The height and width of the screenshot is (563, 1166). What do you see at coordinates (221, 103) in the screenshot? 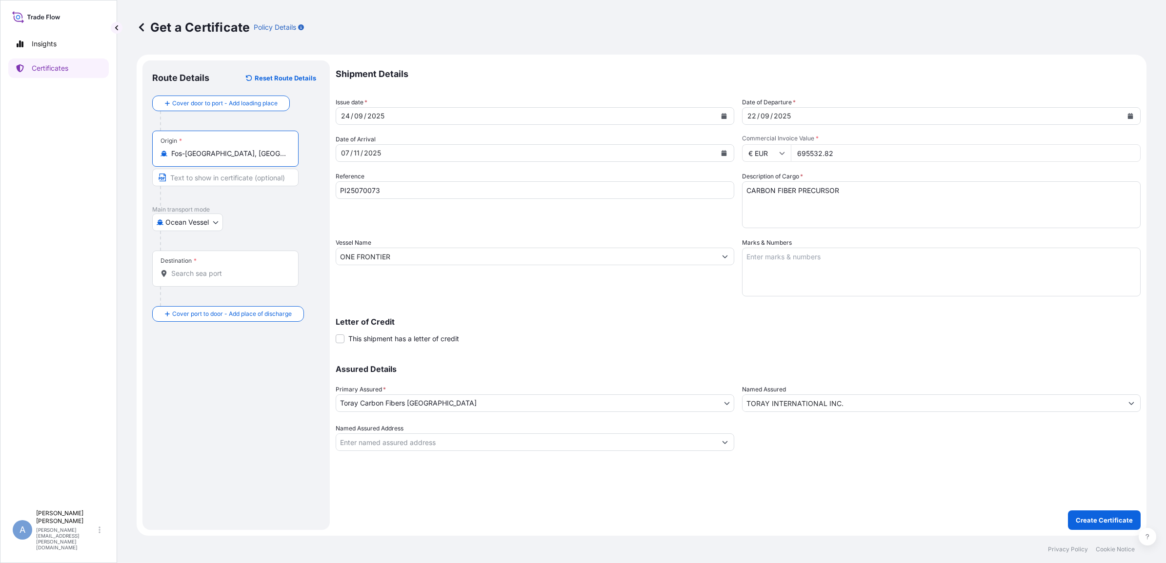
I see `button: Cover door to port - Add loading place` at bounding box center [221, 103].